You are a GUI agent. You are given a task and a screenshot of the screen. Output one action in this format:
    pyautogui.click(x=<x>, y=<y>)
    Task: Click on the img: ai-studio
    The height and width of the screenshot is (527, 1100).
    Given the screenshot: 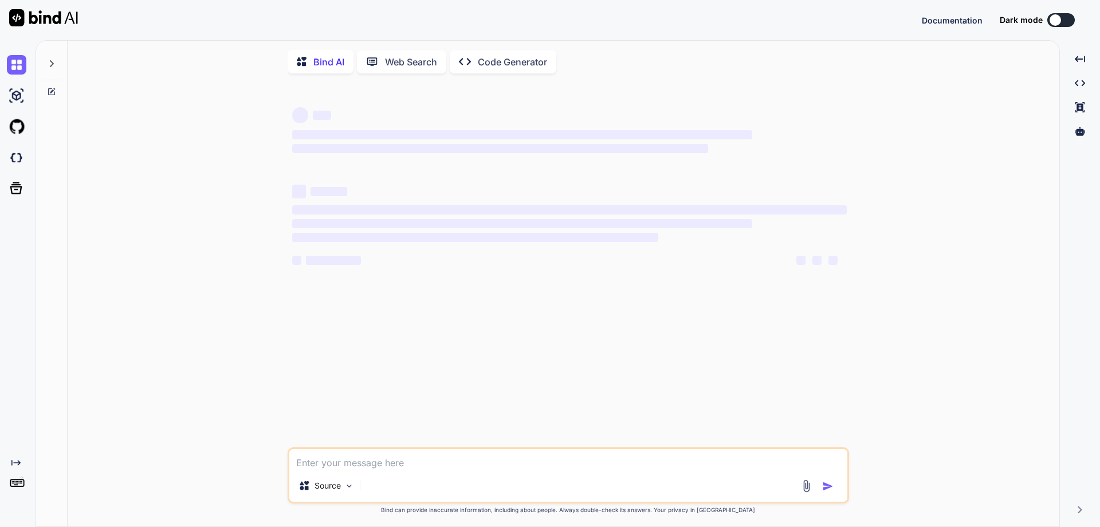 What is the action you would take?
    pyautogui.click(x=17, y=96)
    